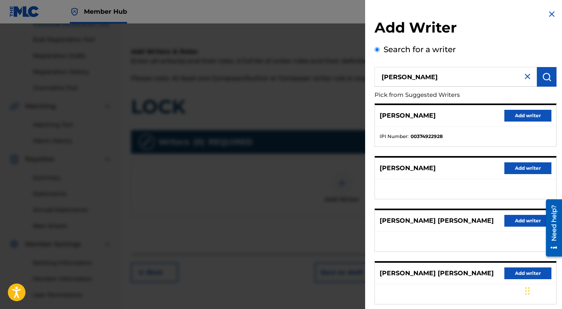 The width and height of the screenshot is (562, 309). What do you see at coordinates (527, 76) in the screenshot?
I see `img: close` at bounding box center [527, 76].